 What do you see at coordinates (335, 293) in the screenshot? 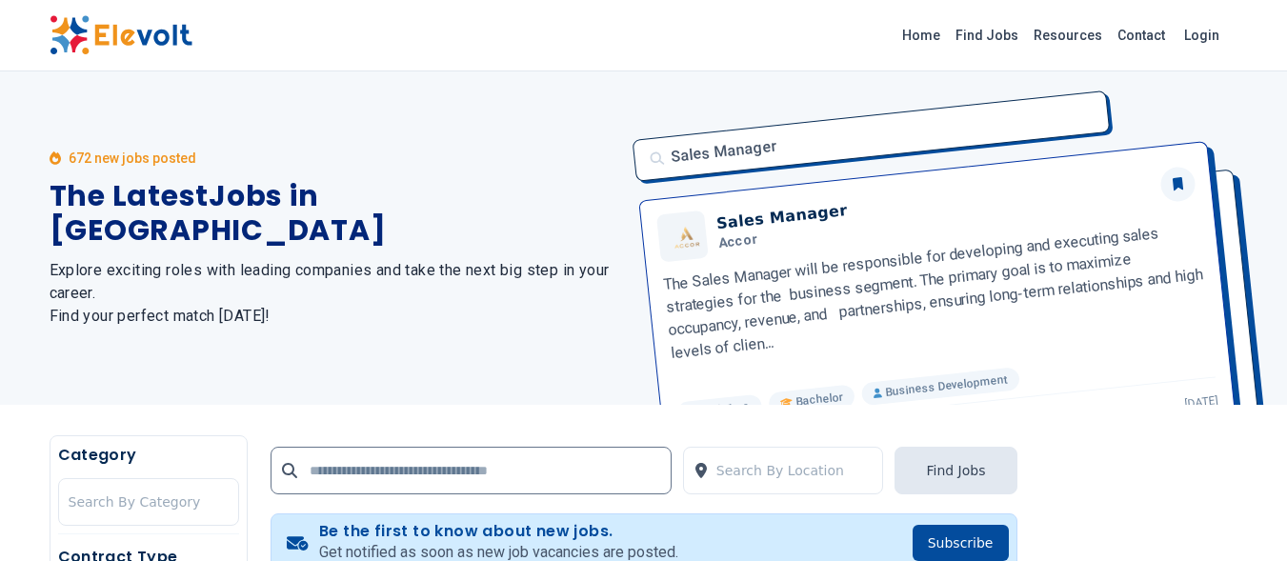
I see `h2: Explore exciting roles with leading companies and take the next big step in your career. Find you...` at bounding box center [335, 293].